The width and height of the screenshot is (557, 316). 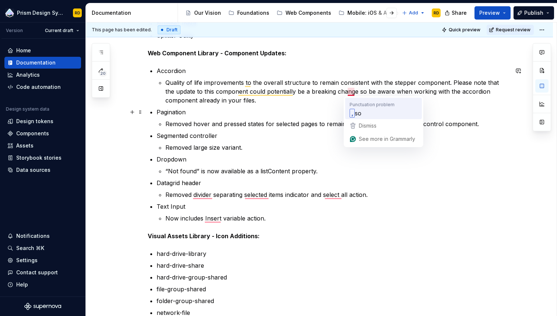 I want to click on button: Search ⌘K, so click(x=43, y=248).